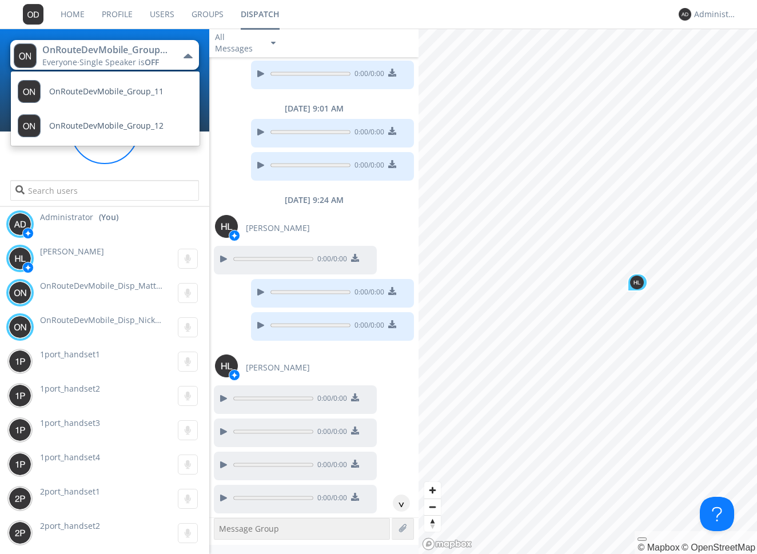 This screenshot has width=757, height=554. Describe the element at coordinates (642, 539) in the screenshot. I see `button: Toggle attribution` at that location.